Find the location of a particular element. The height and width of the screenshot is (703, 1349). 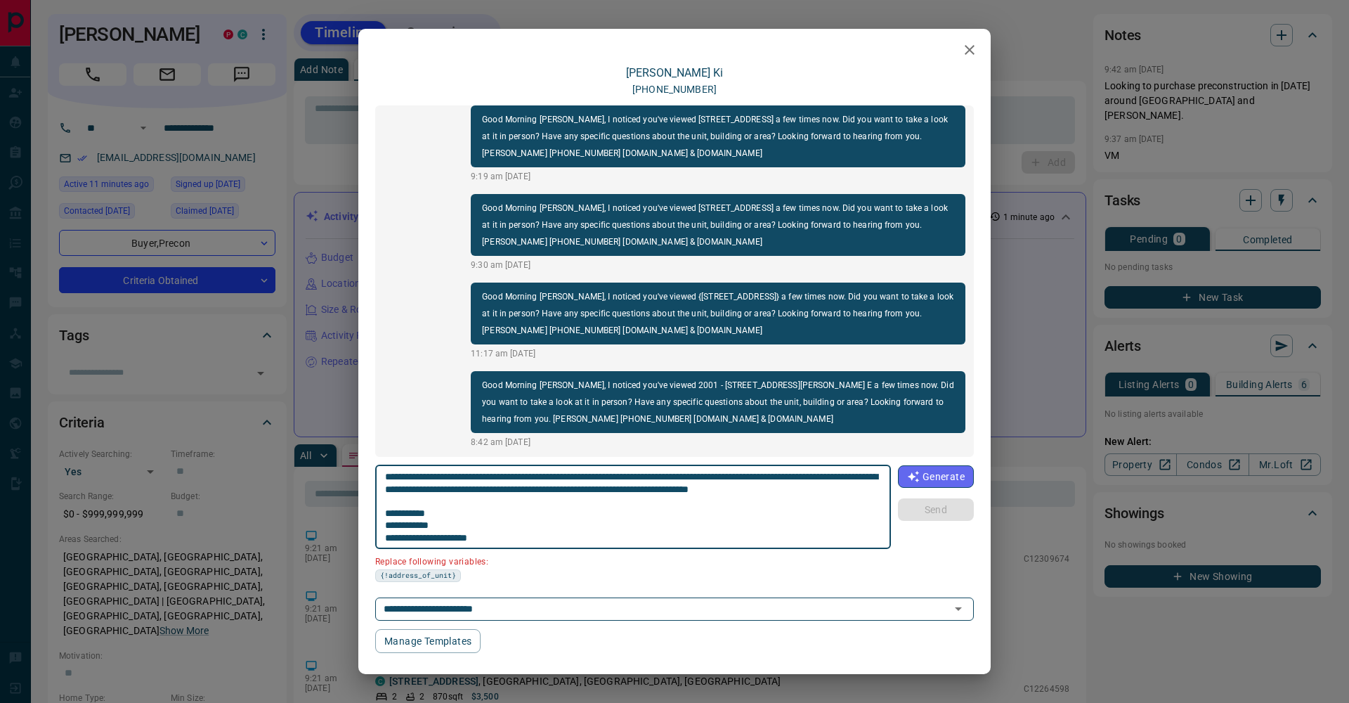

button: Open is located at coordinates (958, 608).